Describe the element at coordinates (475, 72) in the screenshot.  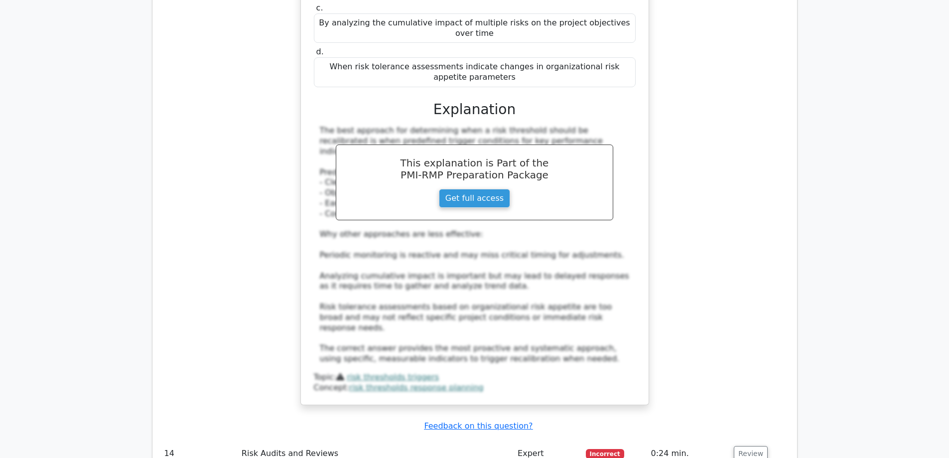
I see `div: When risk tolerance assessments indicate changes in organizational risk appetite parameters` at that location.